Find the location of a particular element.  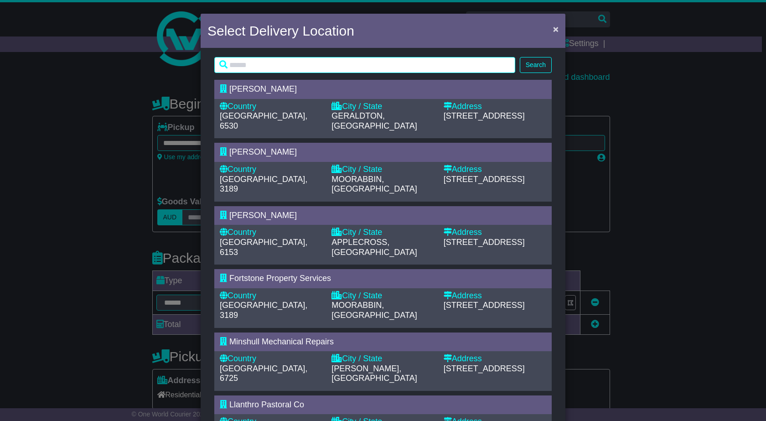

button: Close is located at coordinates (556, 29).